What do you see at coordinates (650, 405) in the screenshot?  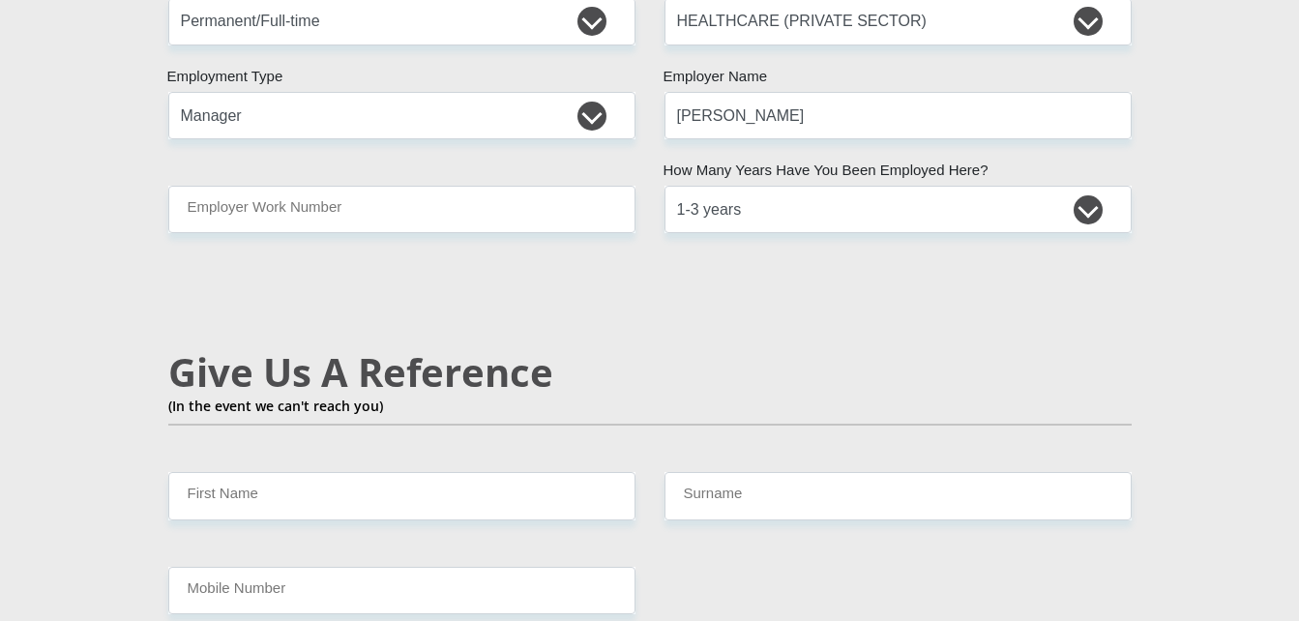 I see `p: (In the event we can't reach you)` at bounding box center [650, 405].